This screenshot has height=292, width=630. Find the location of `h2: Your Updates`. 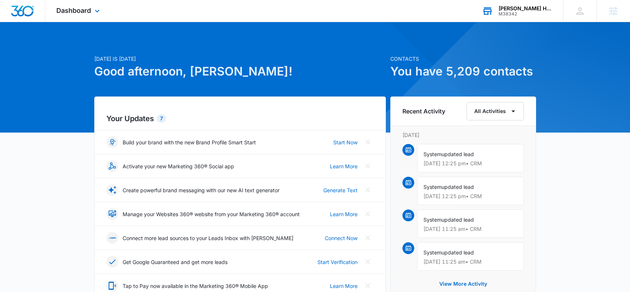

h2: Your Updates is located at coordinates (240, 118).